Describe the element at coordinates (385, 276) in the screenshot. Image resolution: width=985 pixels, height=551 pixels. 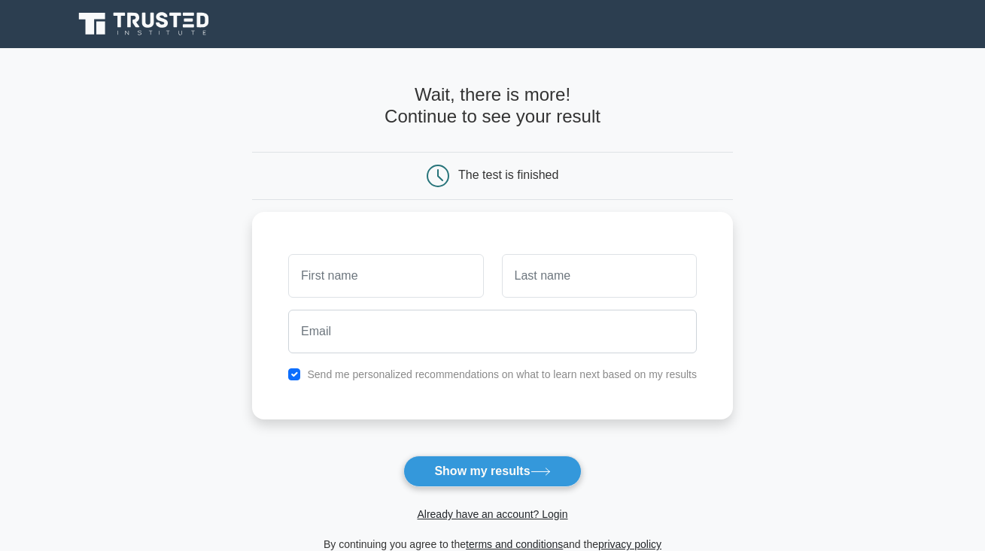
I see `input: First name` at that location.